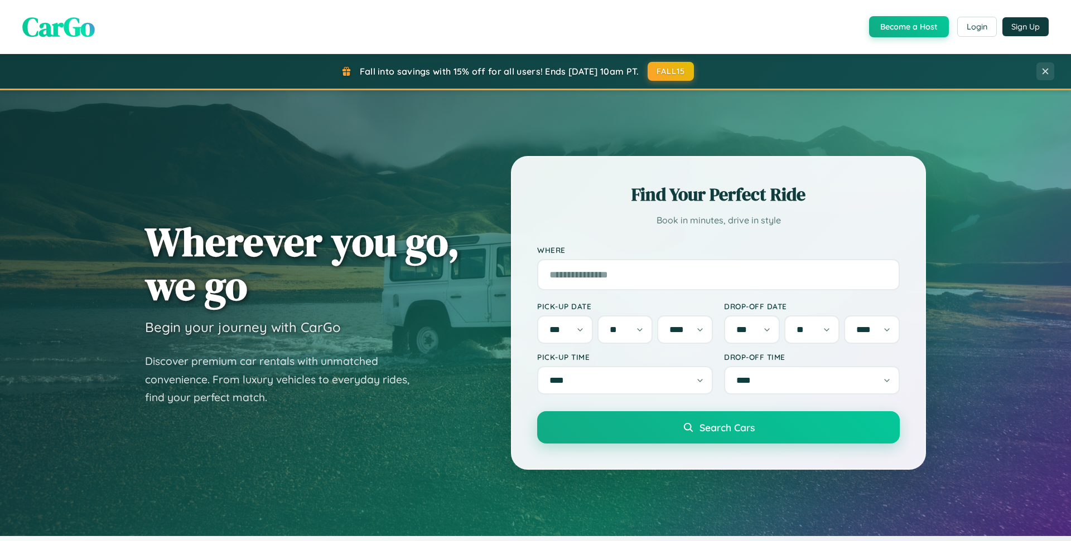 The width and height of the screenshot is (1071, 541). What do you see at coordinates (243, 327) in the screenshot?
I see `h3: Begin your journey with CarGo` at bounding box center [243, 327].